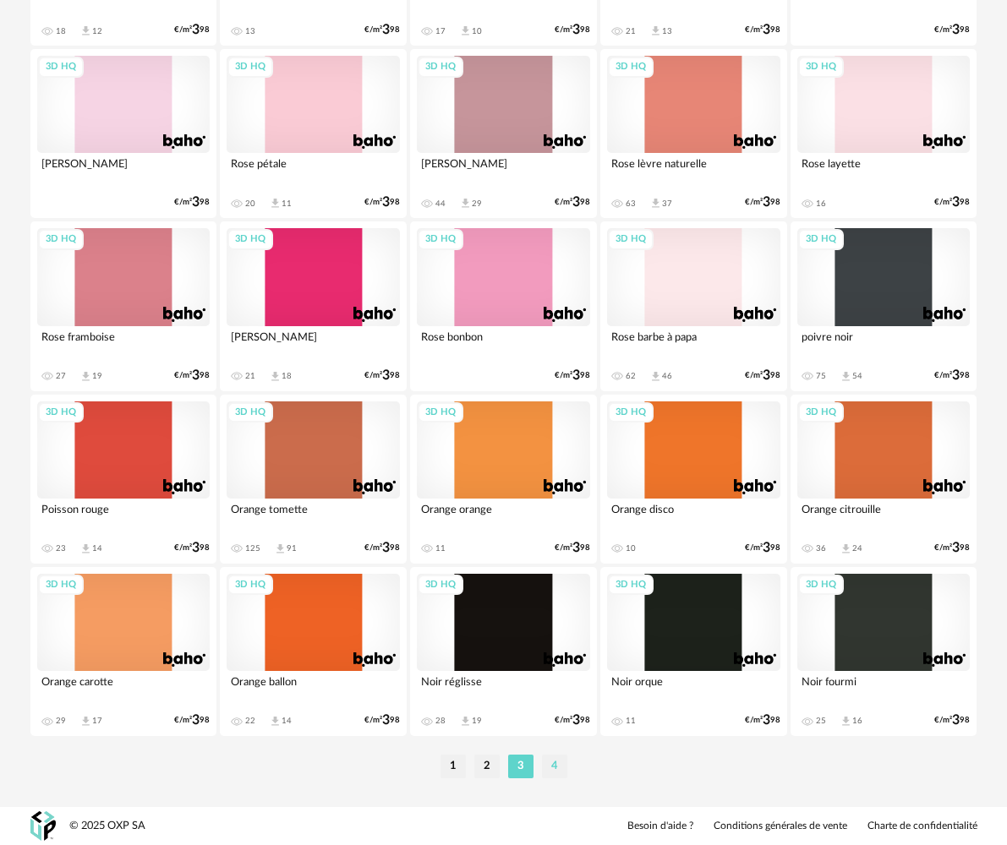 The width and height of the screenshot is (1007, 845). Describe the element at coordinates (693, 343) in the screenshot. I see `div: Rose barbe à papa` at that location.